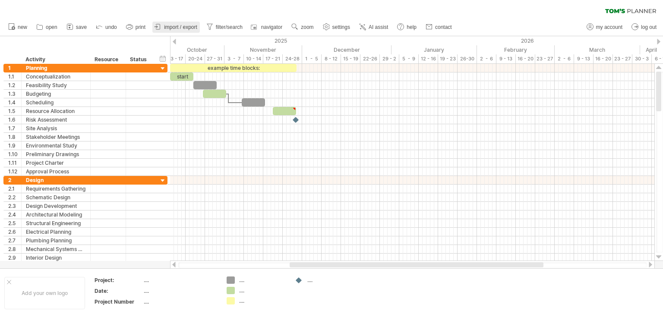 The height and width of the screenshot is (317, 663). I want to click on a: save, so click(77, 27).